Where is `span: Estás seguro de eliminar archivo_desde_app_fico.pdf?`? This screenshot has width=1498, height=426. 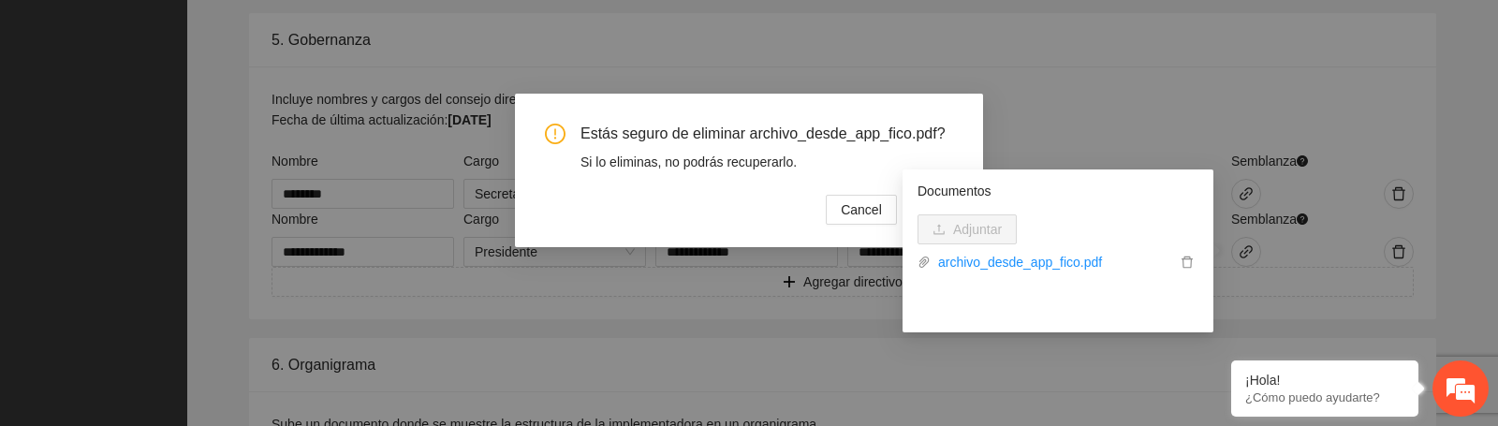
span: Estás seguro de eliminar archivo_desde_app_fico.pdf? is located at coordinates (767, 134).